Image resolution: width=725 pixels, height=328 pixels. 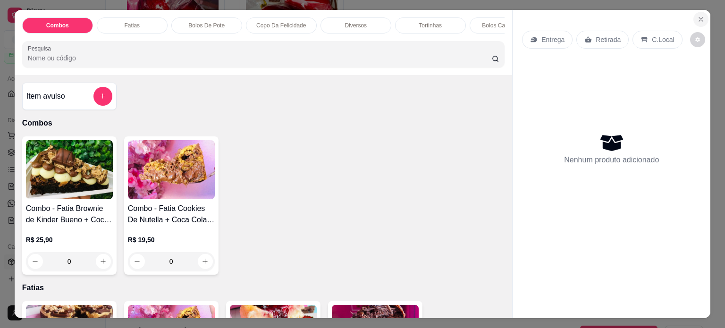 I want to click on button: Close, so click(x=700, y=19).